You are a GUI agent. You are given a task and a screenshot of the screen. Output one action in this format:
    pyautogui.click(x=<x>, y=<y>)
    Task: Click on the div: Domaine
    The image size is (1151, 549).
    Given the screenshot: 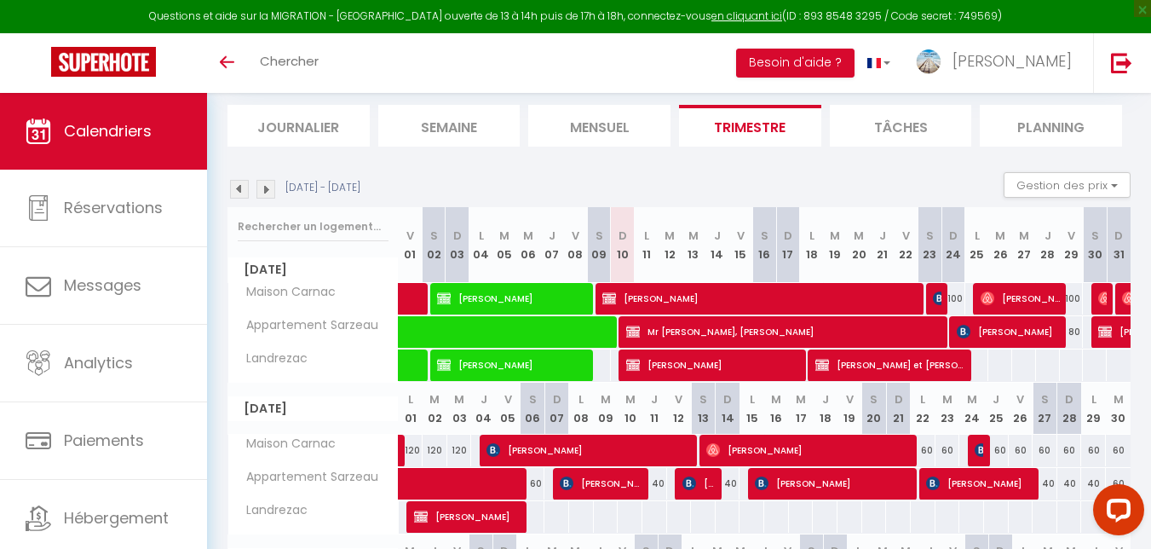 What is the action you would take?
    pyautogui.click(x=109, y=106)
    